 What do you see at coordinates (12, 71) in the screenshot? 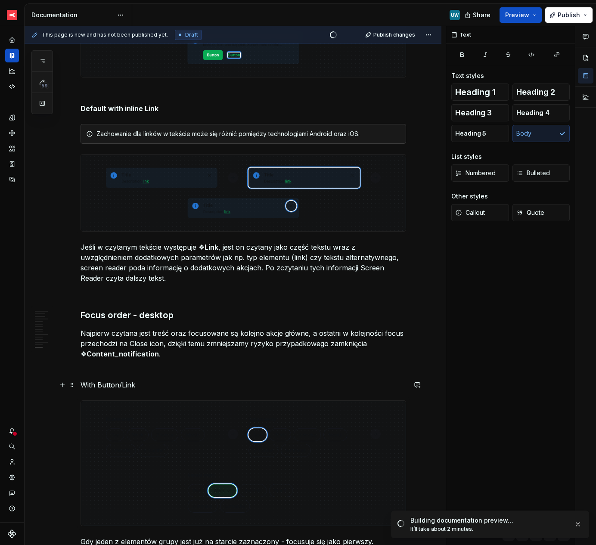
I see `a: Analytics` at bounding box center [12, 71].